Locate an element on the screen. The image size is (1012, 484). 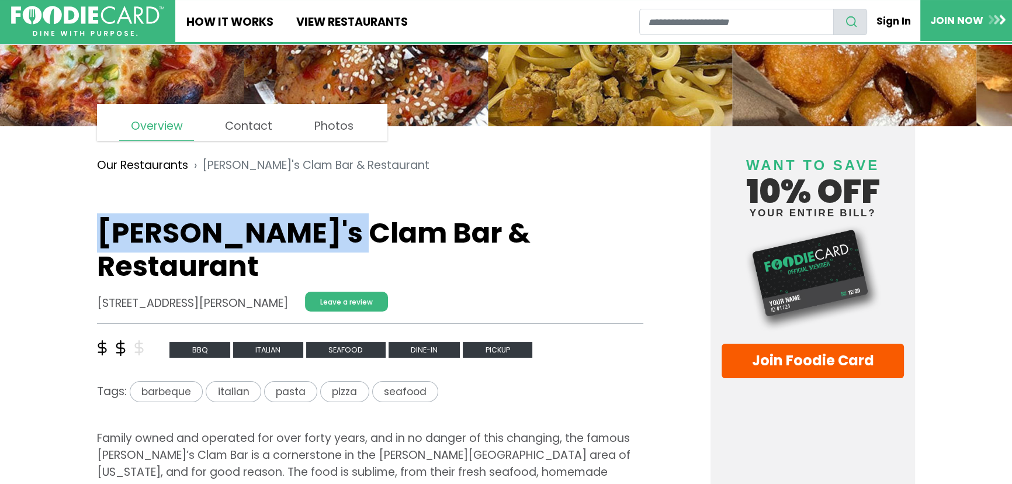
span: barbeque is located at coordinates (166, 391).